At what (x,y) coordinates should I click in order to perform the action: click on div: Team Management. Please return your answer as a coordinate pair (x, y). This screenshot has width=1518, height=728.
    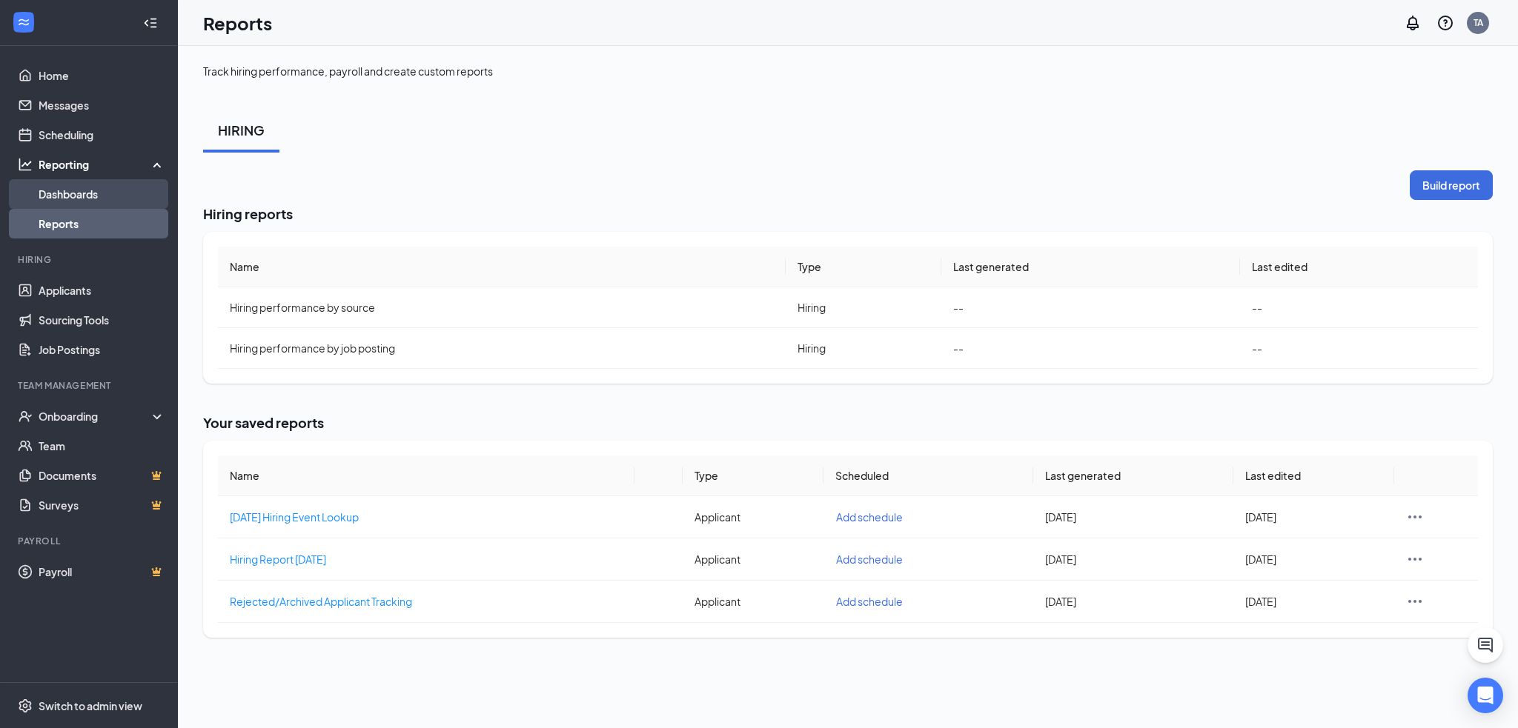
    Looking at the image, I should click on (90, 385).